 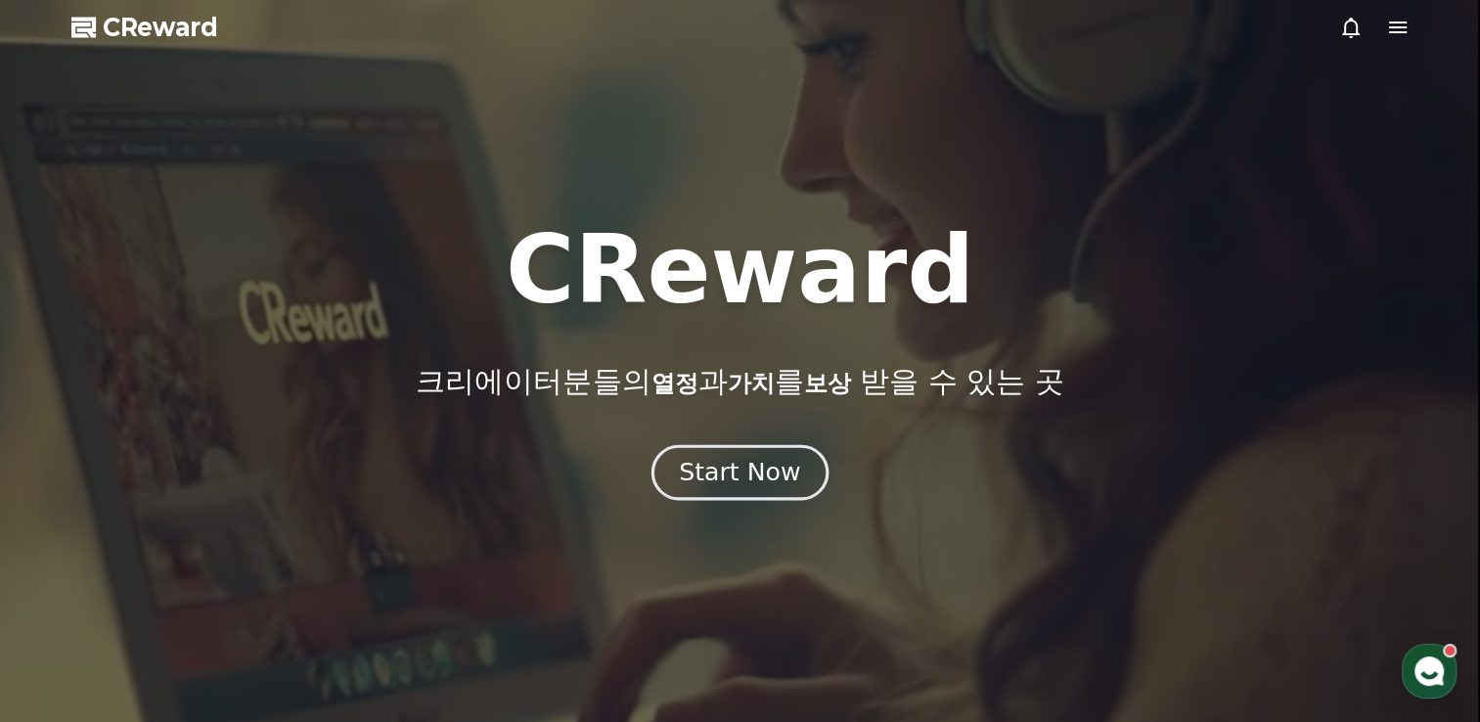 What do you see at coordinates (739, 472) in the screenshot?
I see `button: Start Now` at bounding box center [739, 472].